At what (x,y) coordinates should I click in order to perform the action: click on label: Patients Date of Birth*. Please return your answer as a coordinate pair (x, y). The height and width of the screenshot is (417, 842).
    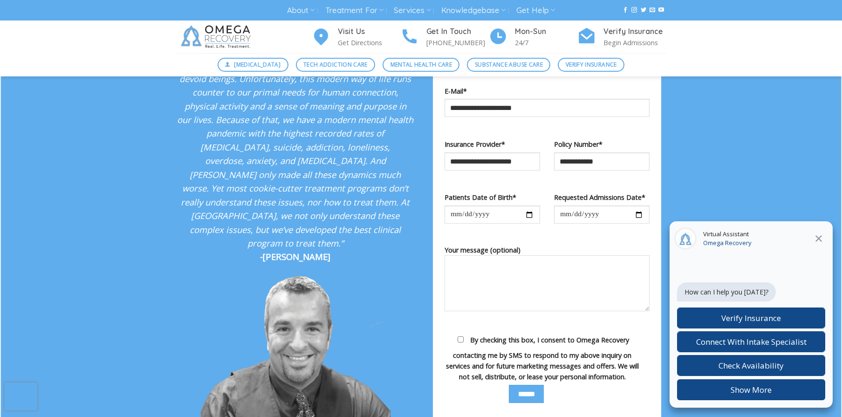
    Looking at the image, I should click on (492, 197).